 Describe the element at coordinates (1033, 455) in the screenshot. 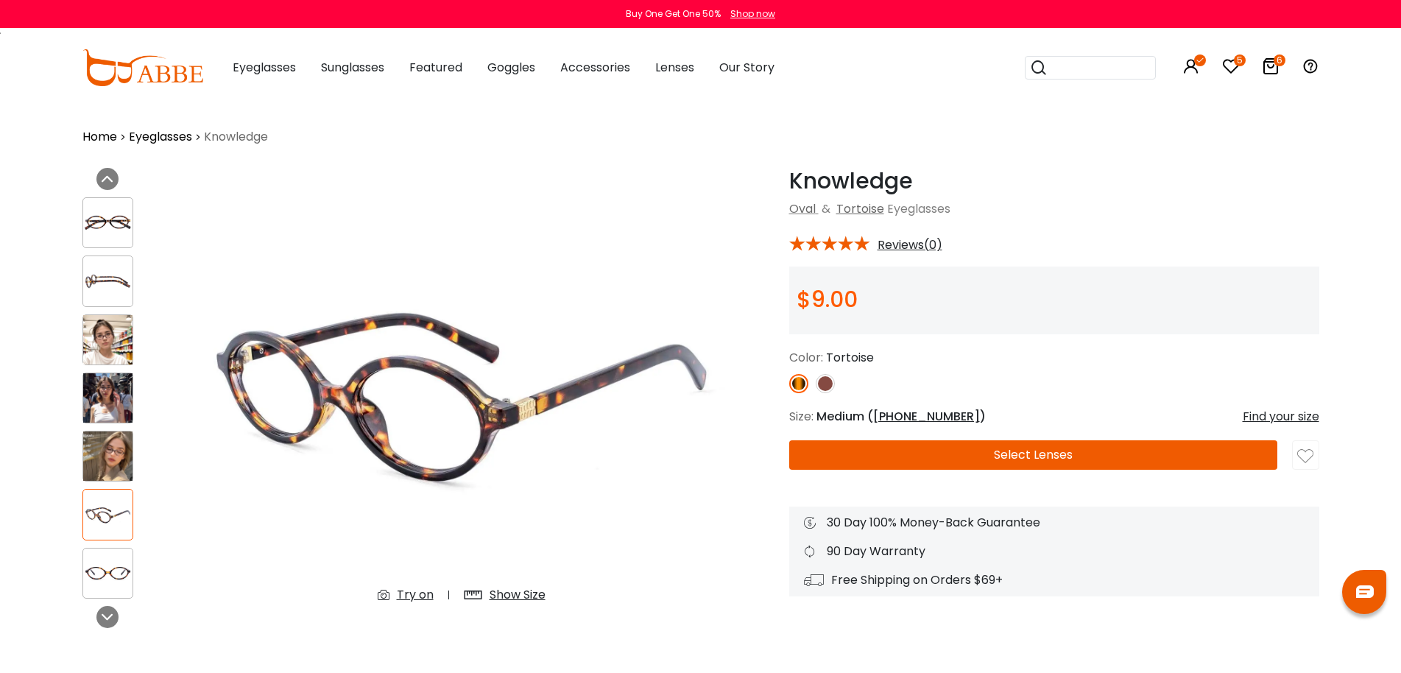

I see `button: Select Lenses` at that location.